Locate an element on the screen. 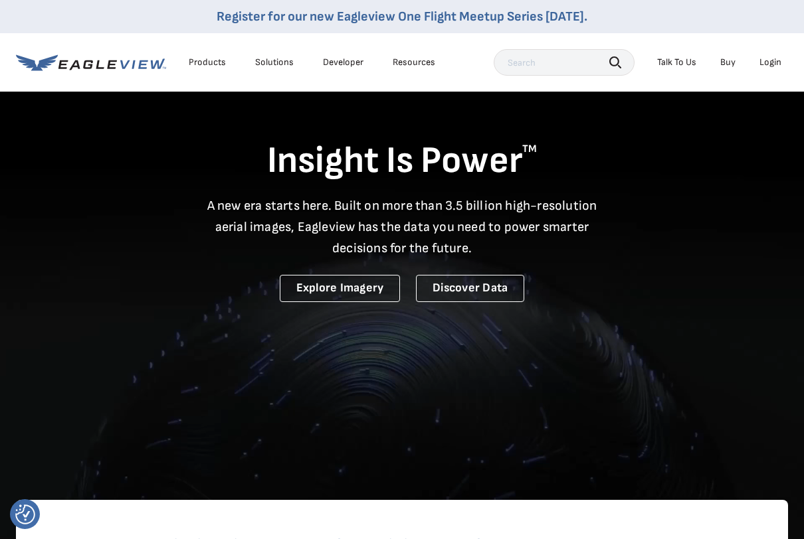  div: Resources is located at coordinates (414, 62).